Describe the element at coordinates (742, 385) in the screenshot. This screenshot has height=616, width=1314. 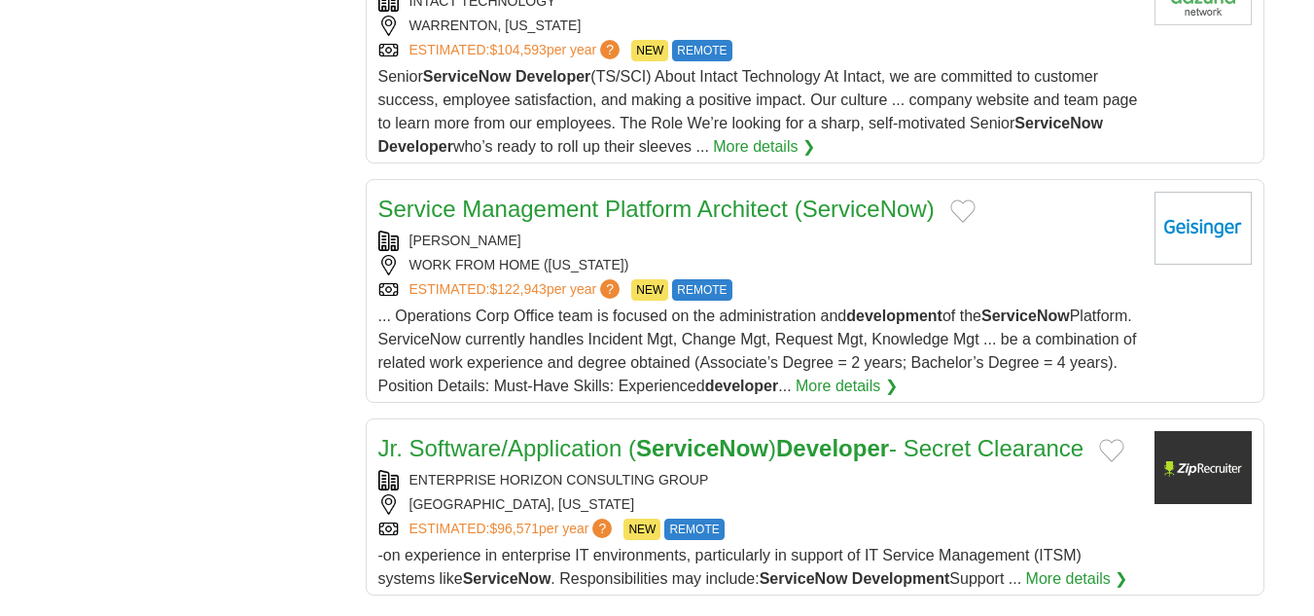
I see `strong: developer` at that location.